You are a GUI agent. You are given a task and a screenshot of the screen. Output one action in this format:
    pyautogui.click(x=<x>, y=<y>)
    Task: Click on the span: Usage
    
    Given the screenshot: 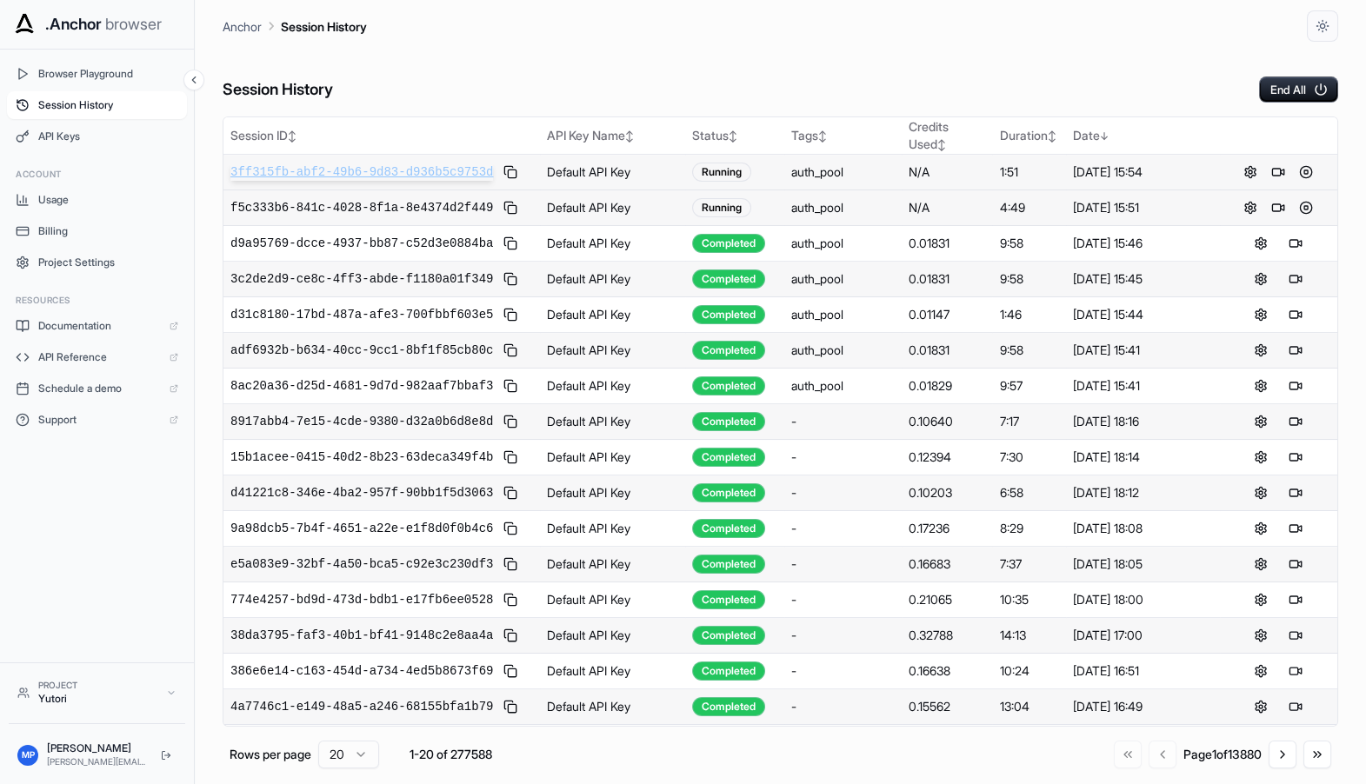 What is the action you would take?
    pyautogui.click(x=108, y=200)
    